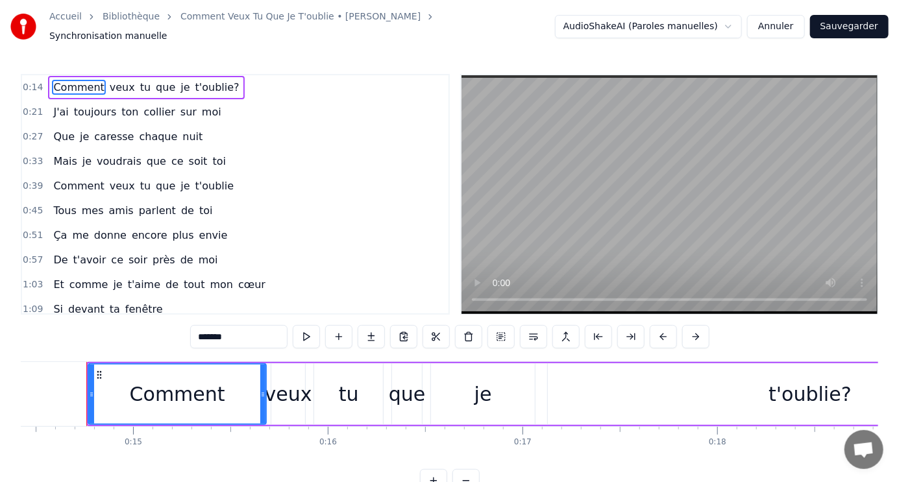  What do you see at coordinates (86, 309) in the screenshot?
I see `span: devant` at bounding box center [86, 309].